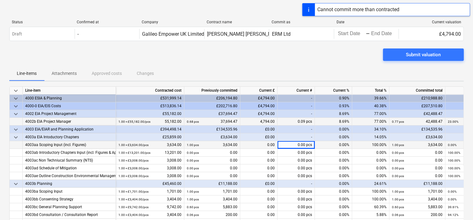 The width and height of the screenshot is (473, 220). Describe the element at coordinates (212, 98) in the screenshot. I see `div: £206,194.80` at that location.